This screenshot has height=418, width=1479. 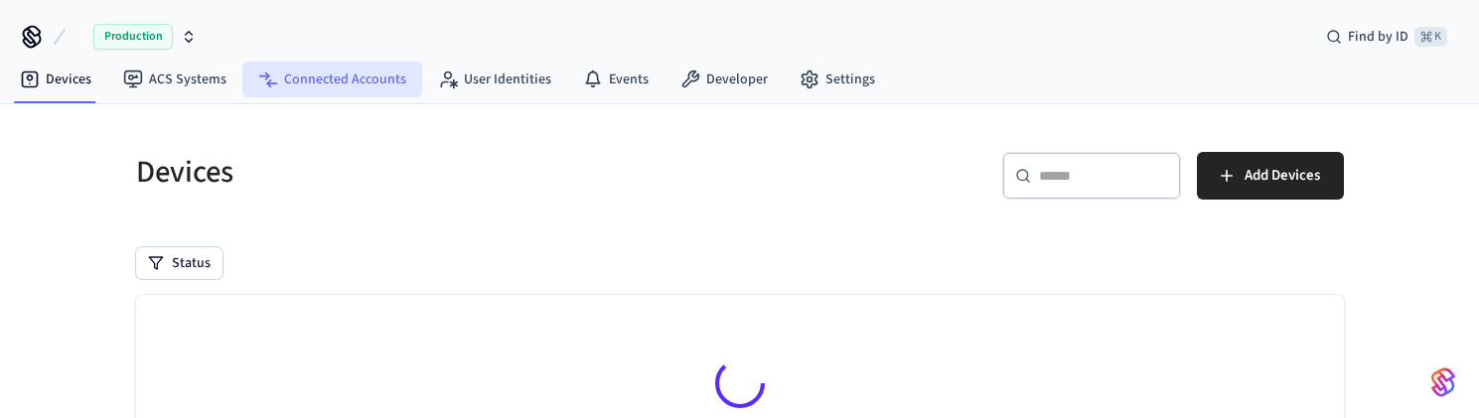 What do you see at coordinates (1282, 176) in the screenshot?
I see `span: Add Devices` at bounding box center [1282, 176].